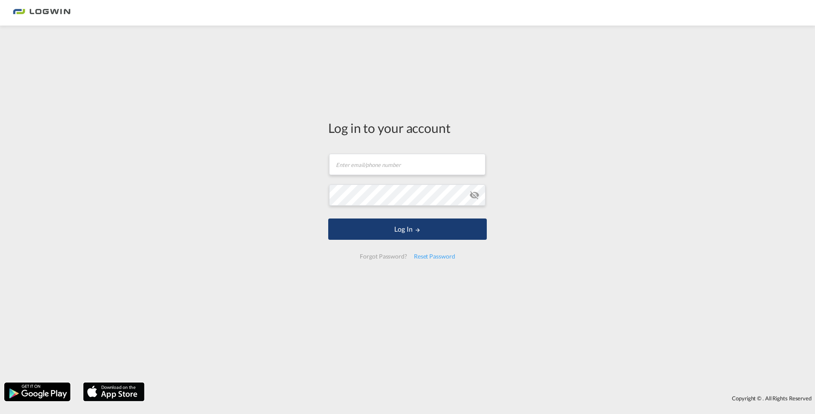 The image size is (815, 414). I want to click on div: Copyright © . All Rights Reserved, so click(482, 399).